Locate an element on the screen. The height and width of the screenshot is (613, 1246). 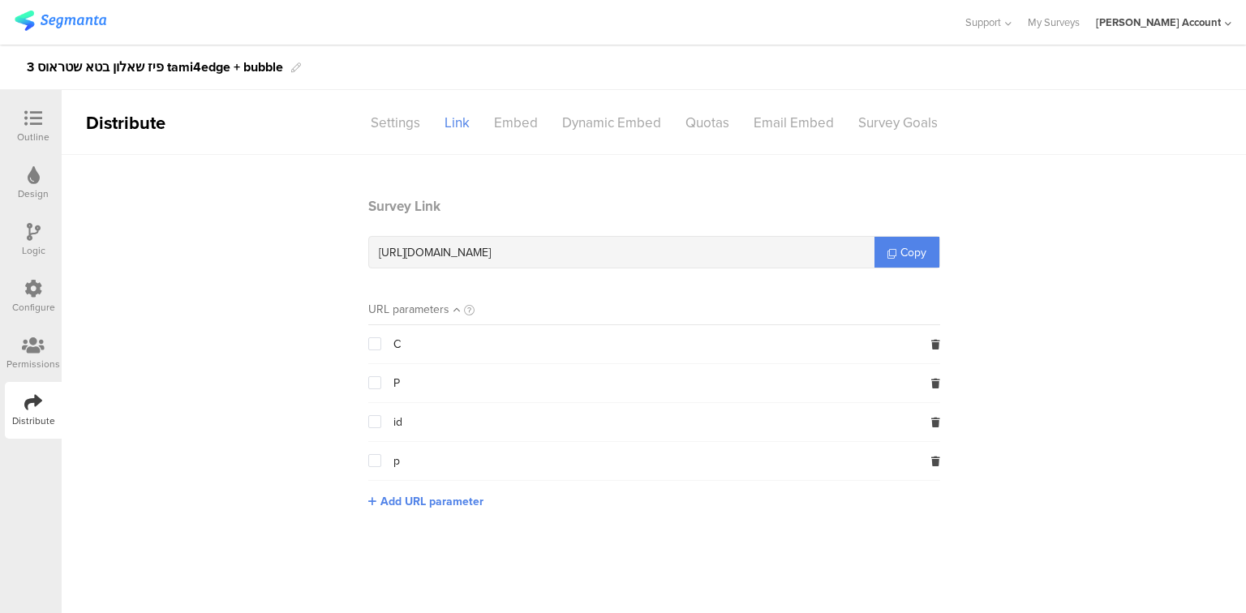
span: Support is located at coordinates (983, 22).